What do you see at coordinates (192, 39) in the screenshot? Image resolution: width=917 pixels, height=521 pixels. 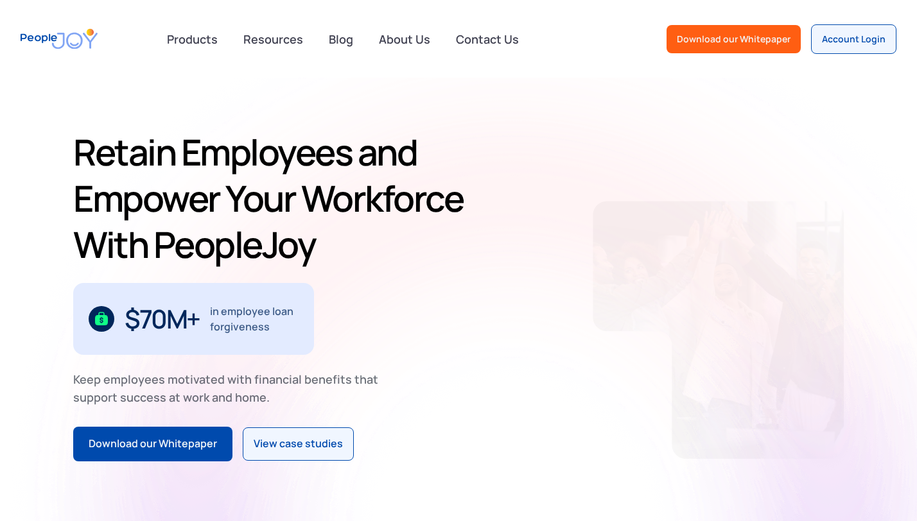 I see `div: Products` at bounding box center [192, 39].